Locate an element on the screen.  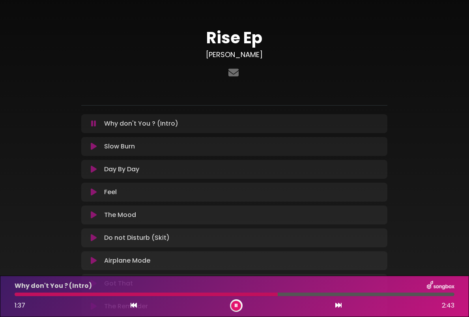
p: The Mood is located at coordinates (120, 215).